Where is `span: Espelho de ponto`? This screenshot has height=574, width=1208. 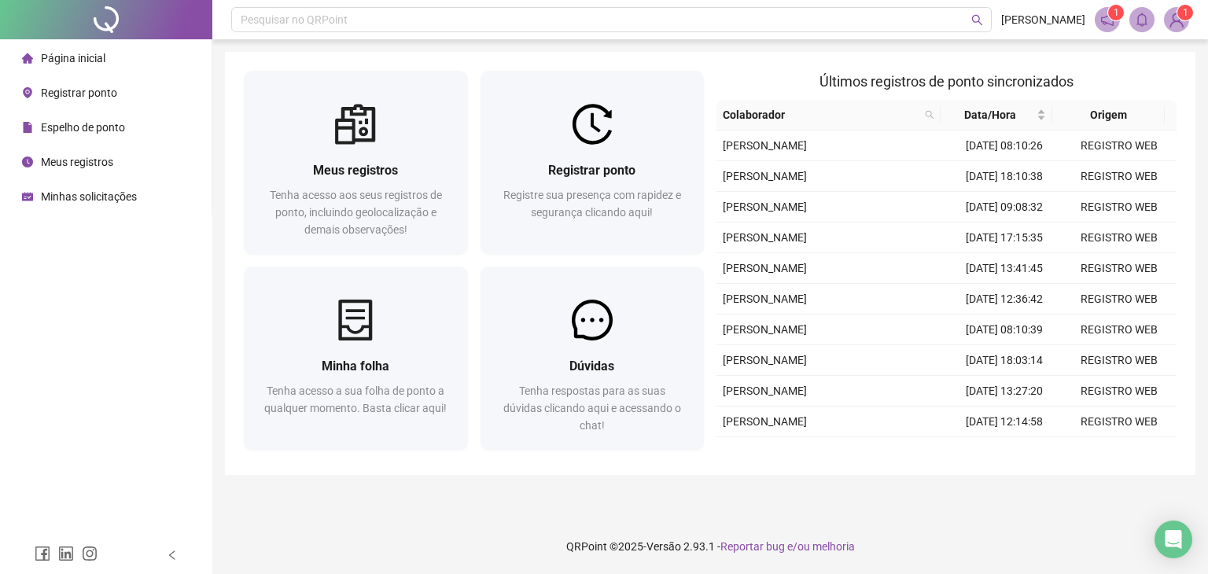 span: Espelho de ponto is located at coordinates (83, 127).